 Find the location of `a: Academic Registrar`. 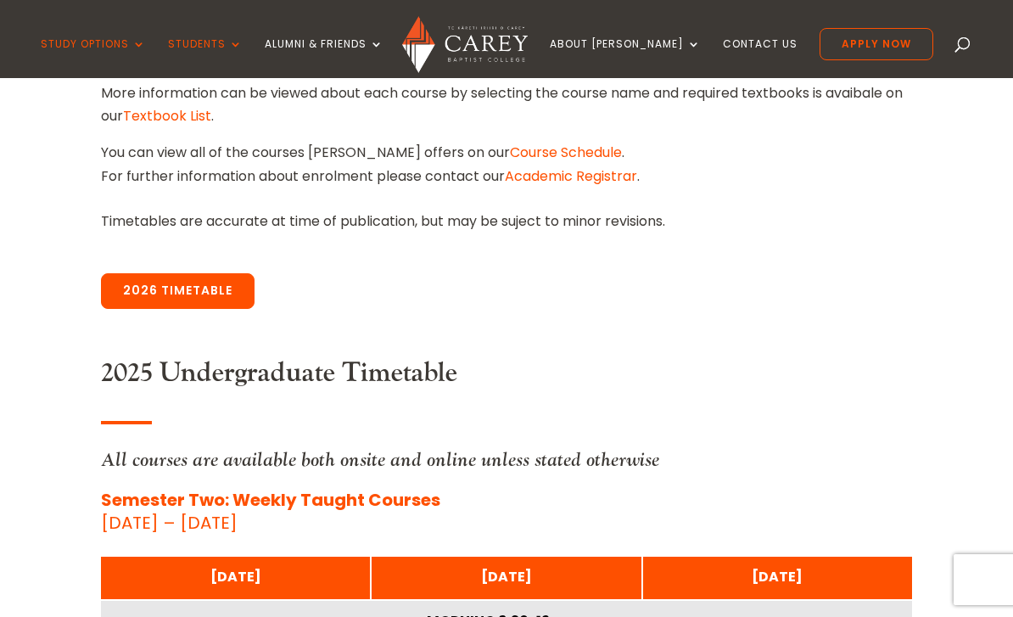

a: Academic Registrar is located at coordinates (571, 176).